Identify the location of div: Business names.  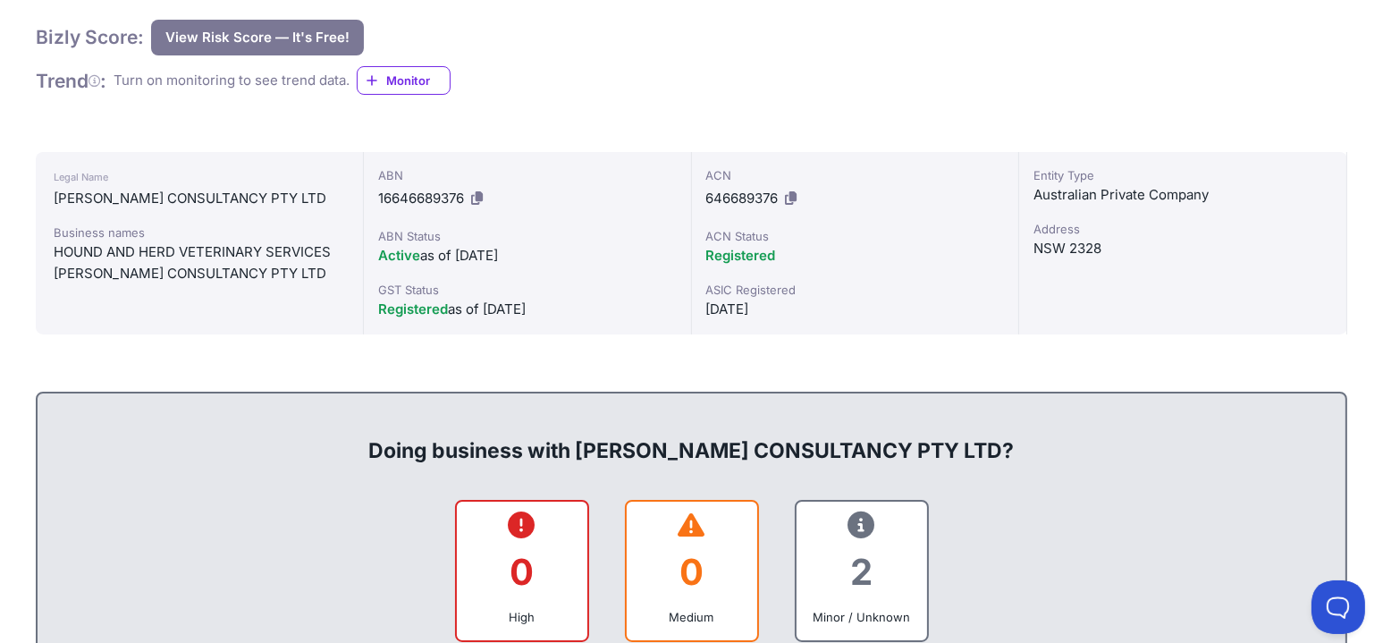
(199, 232).